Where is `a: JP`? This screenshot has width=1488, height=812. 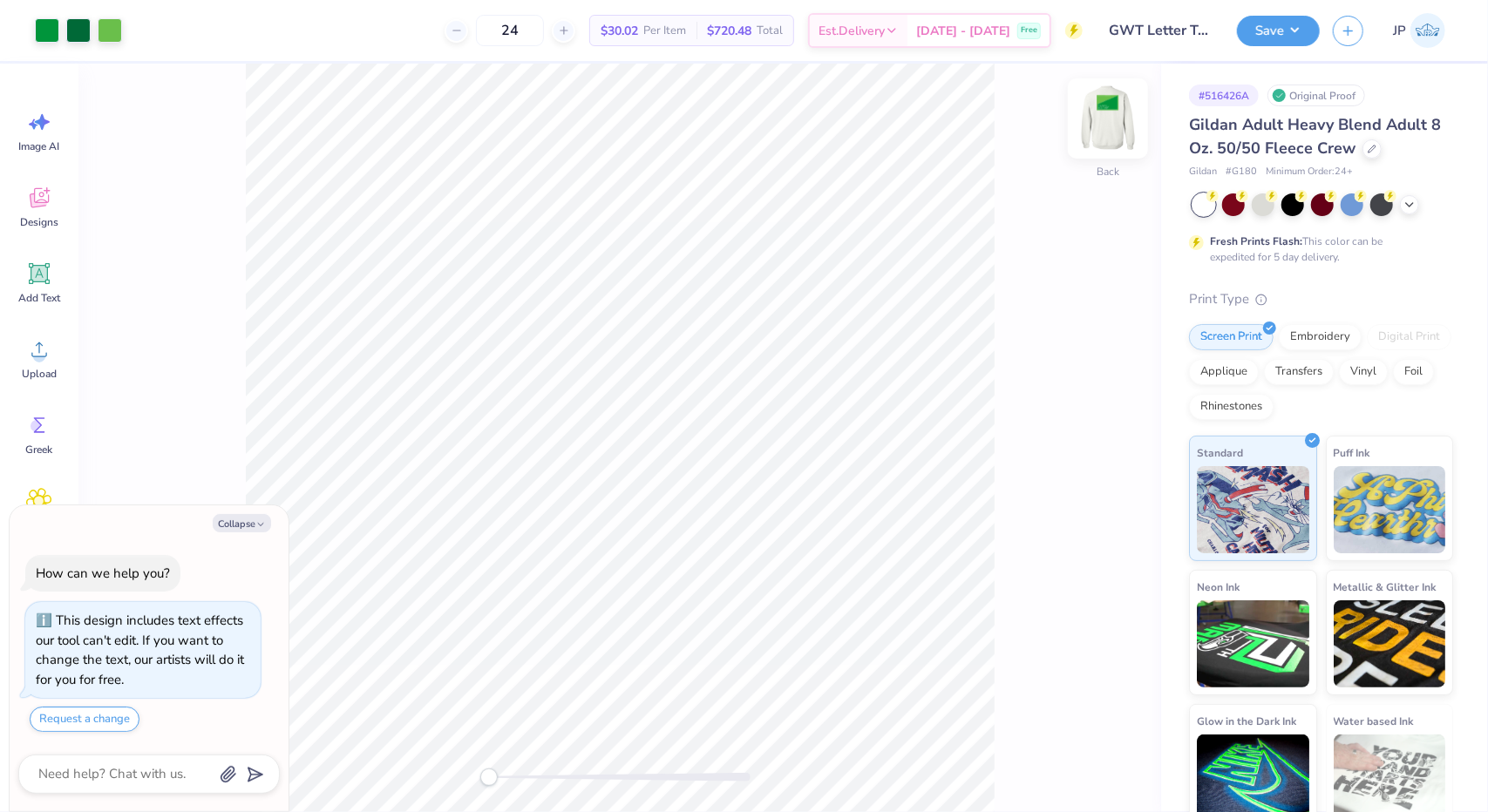
a: JP is located at coordinates (1419, 30).